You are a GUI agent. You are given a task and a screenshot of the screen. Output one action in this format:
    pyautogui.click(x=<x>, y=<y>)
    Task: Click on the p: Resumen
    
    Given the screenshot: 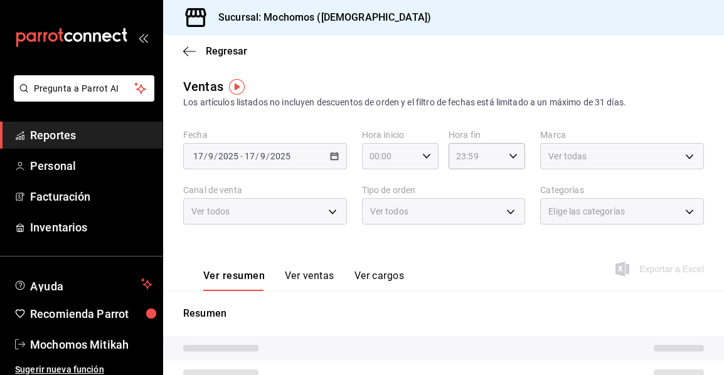 What is the action you would take?
    pyautogui.click(x=444, y=314)
    